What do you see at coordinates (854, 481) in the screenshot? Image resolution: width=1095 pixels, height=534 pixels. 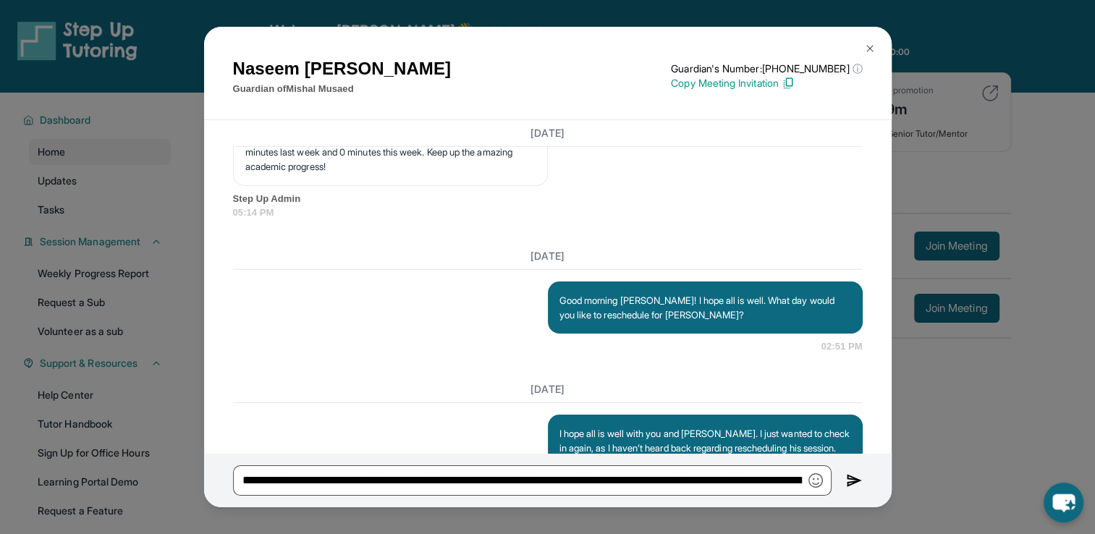 I see `img: Send icon` at bounding box center [854, 481].